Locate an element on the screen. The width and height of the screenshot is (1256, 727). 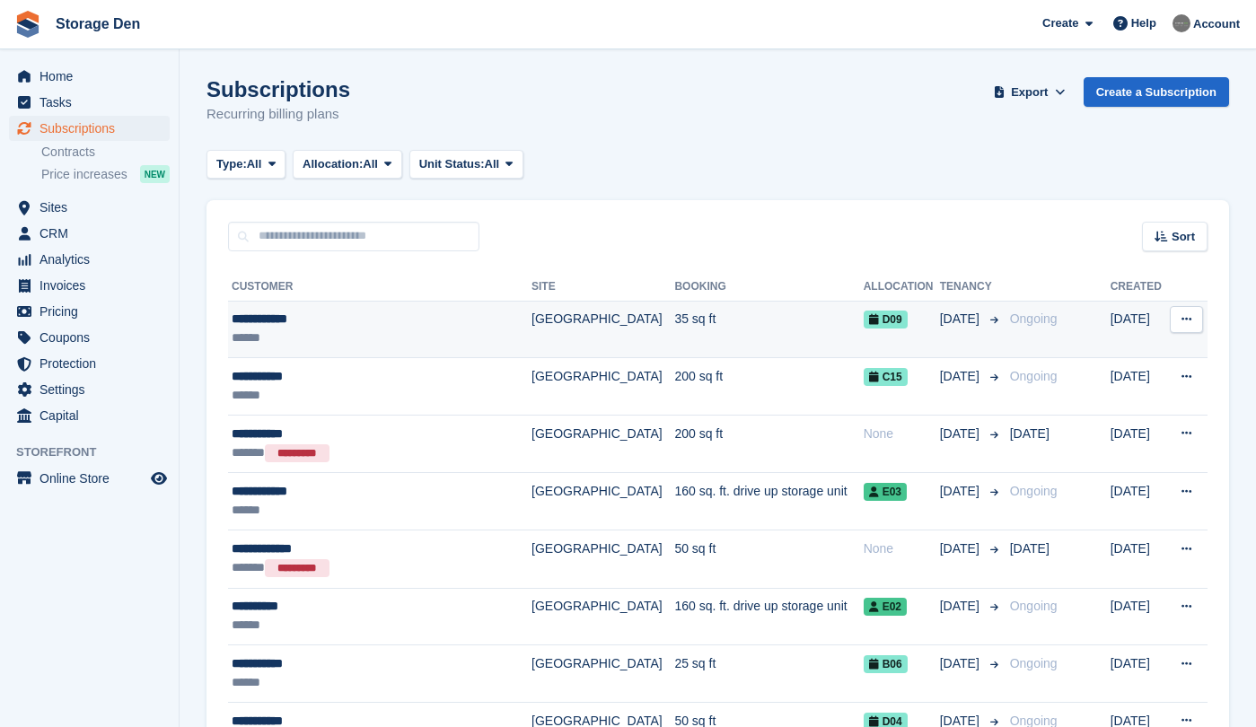
span: Allocation: is located at coordinates (332, 164).